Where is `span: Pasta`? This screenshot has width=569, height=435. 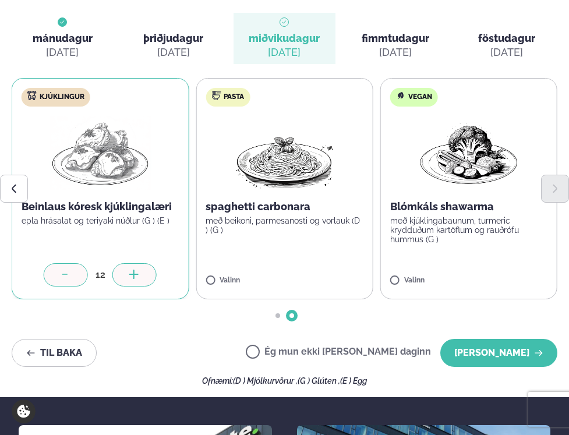 span: Pasta is located at coordinates (234, 97).